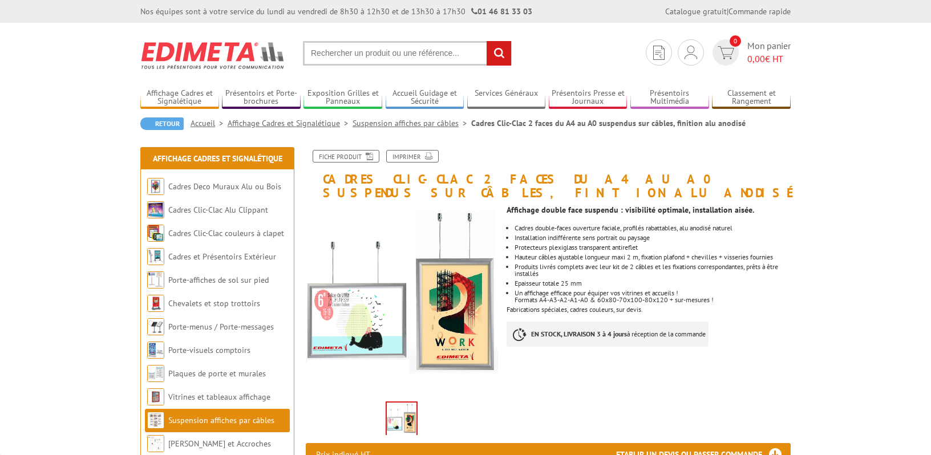 This screenshot has width=931, height=455. What do you see at coordinates (751, 98) in the screenshot?
I see `a: Classement et Rangement` at bounding box center [751, 98].